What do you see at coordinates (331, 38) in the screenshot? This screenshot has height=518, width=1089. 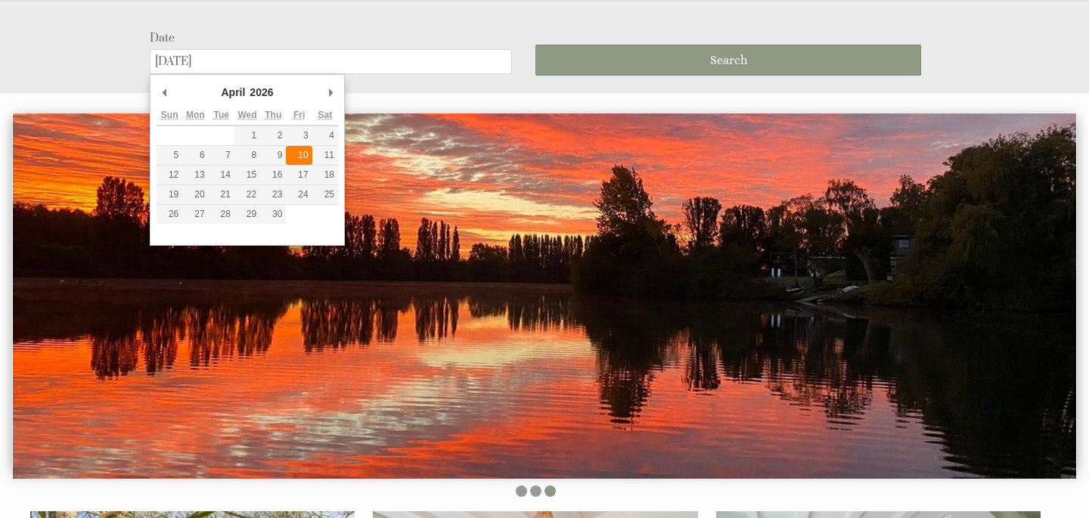 I see `label: Date` at bounding box center [331, 38].